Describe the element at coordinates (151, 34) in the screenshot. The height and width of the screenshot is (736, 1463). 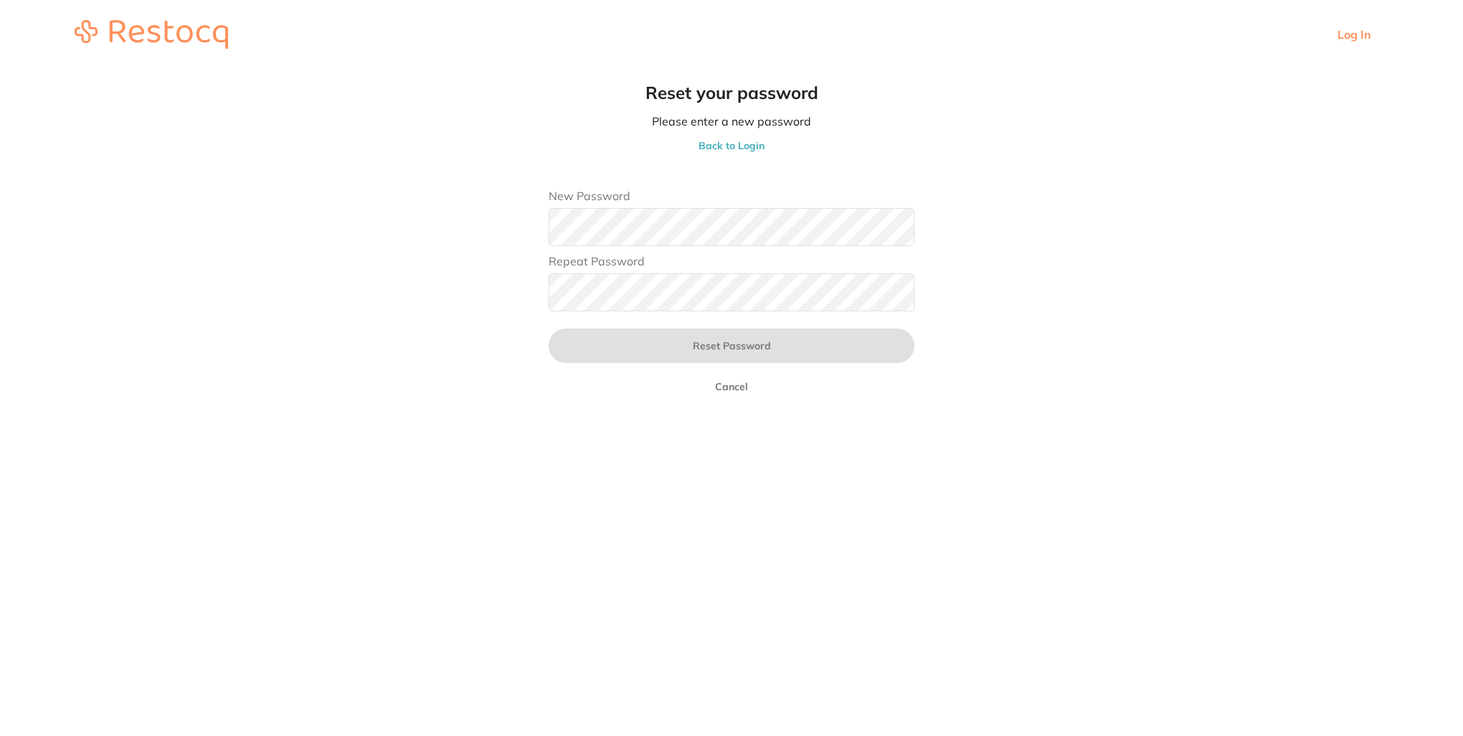
I see `img: restocq_logo.svg` at that location.